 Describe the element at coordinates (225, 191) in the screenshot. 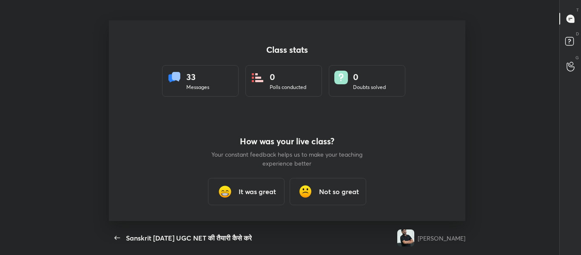

I see `img: grinning_face_with_smiling_eyes_cmp.gif` at that location.